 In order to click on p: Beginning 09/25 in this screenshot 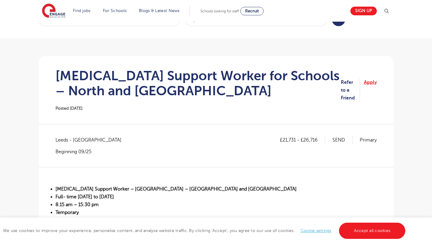, I will do `click(92, 152)`.